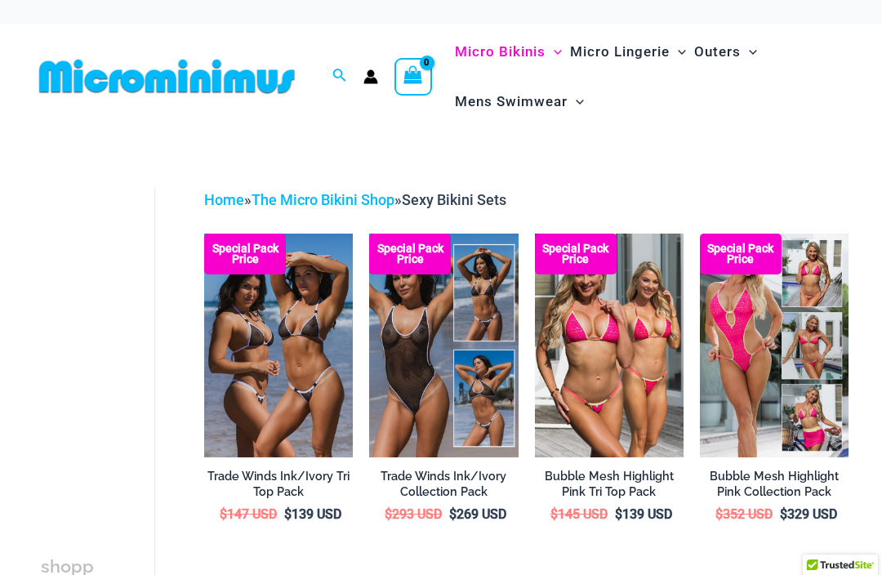  Describe the element at coordinates (725, 51) in the screenshot. I see `a: OutersMenu ToggleMenu Toggle` at that location.